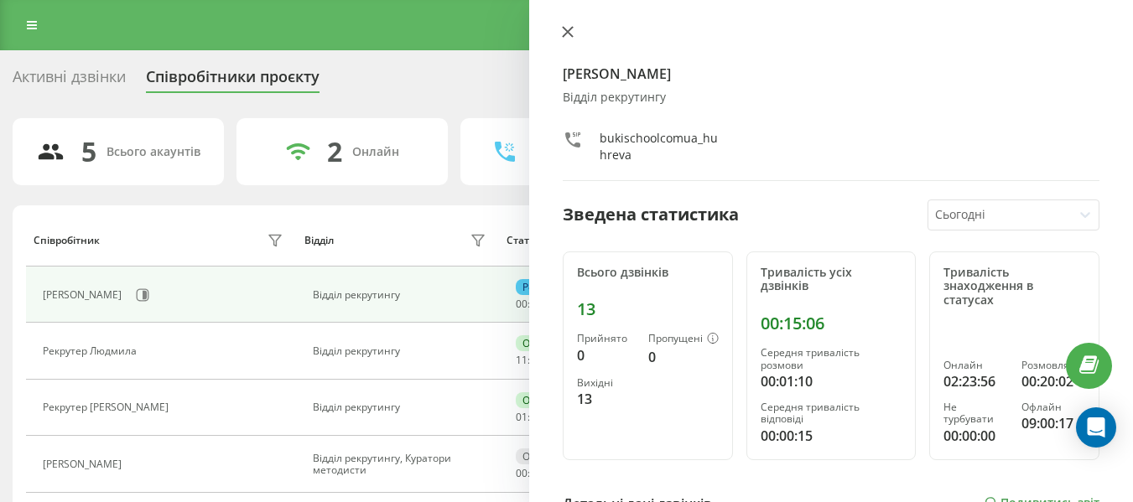 The height and width of the screenshot is (502, 1133). What do you see at coordinates (1053, 382) in the screenshot?
I see `div: 00:20:02` at bounding box center [1053, 382].